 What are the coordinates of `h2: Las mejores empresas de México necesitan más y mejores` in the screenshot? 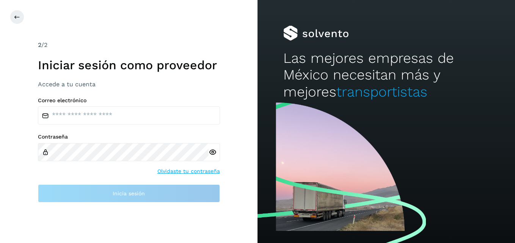 It's located at (386, 75).